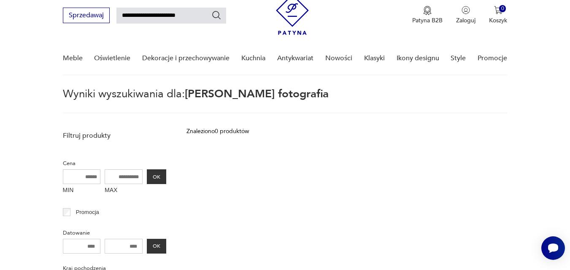 The height and width of the screenshot is (270, 570). Describe the element at coordinates (186, 58) in the screenshot. I see `a: Dekoracje i przechowywanie` at that location.